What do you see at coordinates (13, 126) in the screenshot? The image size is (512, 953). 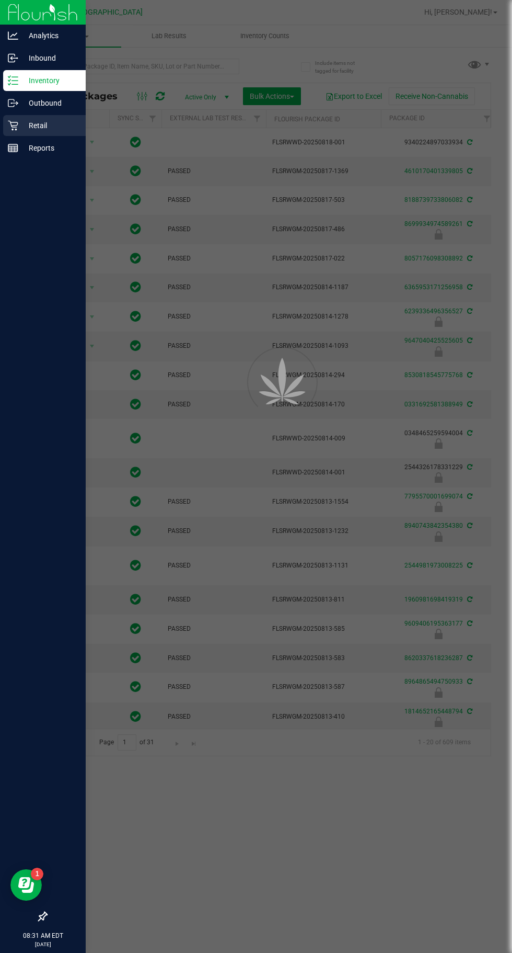 I see `inline-svg: Retail` at bounding box center [13, 126].